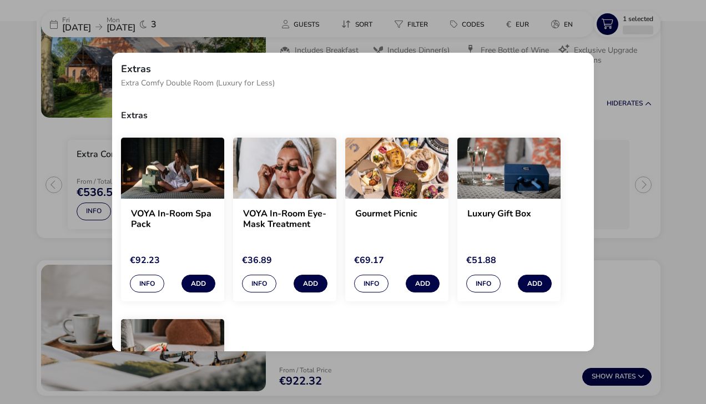 This screenshot has width=706, height=404. What do you see at coordinates (353, 116) in the screenshot?
I see `h3: Extras` at bounding box center [353, 116].